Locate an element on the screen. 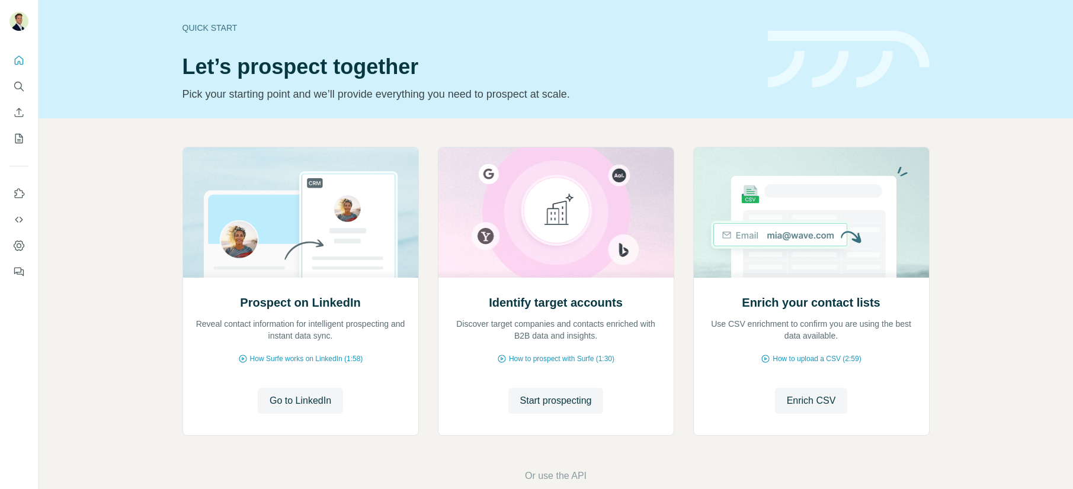  img: Enrich your contact lists is located at coordinates (811, 213).